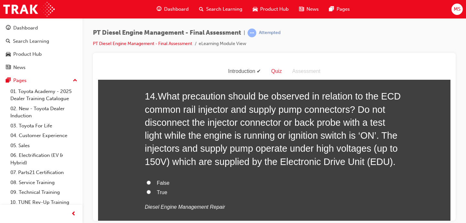  Describe the element at coordinates (176, 66) in the screenshot. I see `h2: 14 .` at that location.